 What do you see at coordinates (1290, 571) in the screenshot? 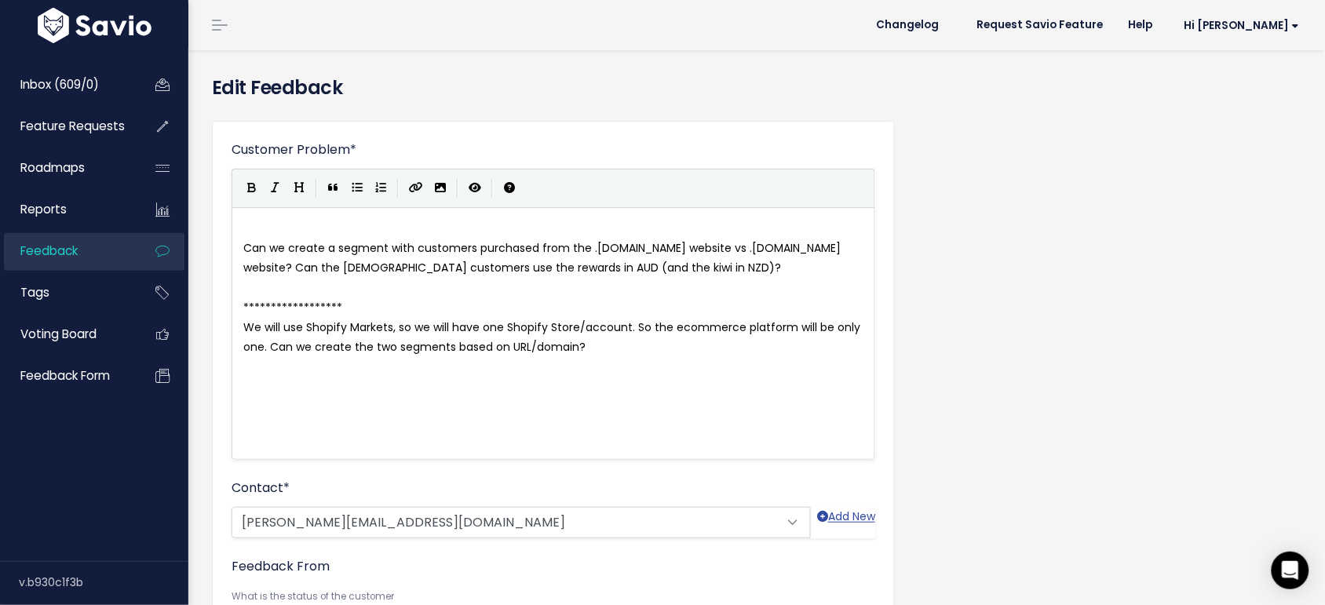
I see `div: Open Intercom Messenger` at bounding box center [1290, 571].